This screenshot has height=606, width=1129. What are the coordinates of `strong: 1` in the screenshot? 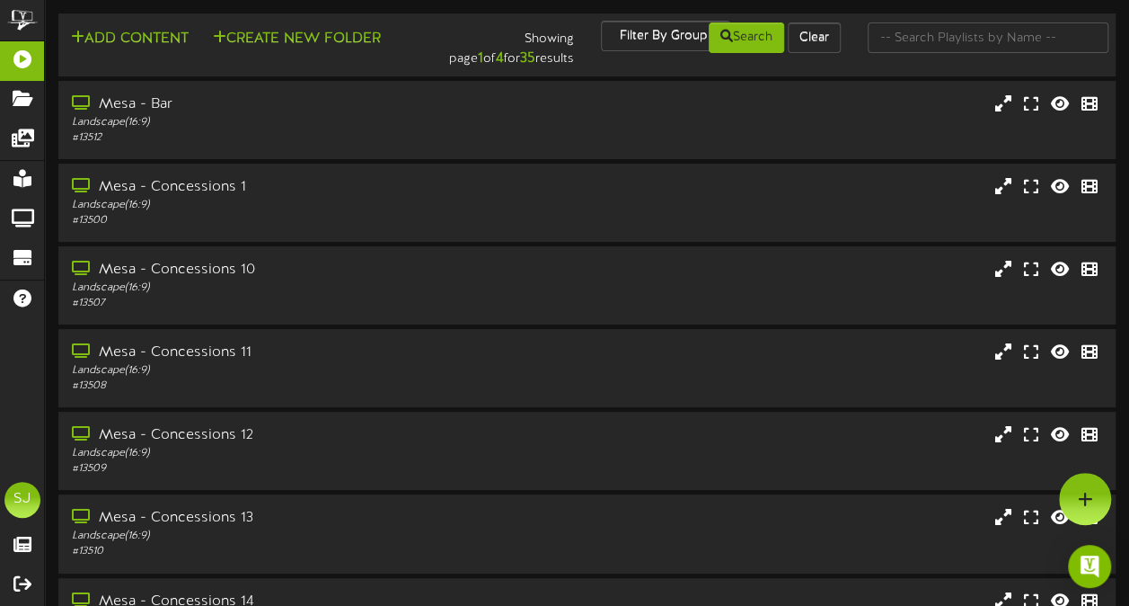 It's located at (481, 58).